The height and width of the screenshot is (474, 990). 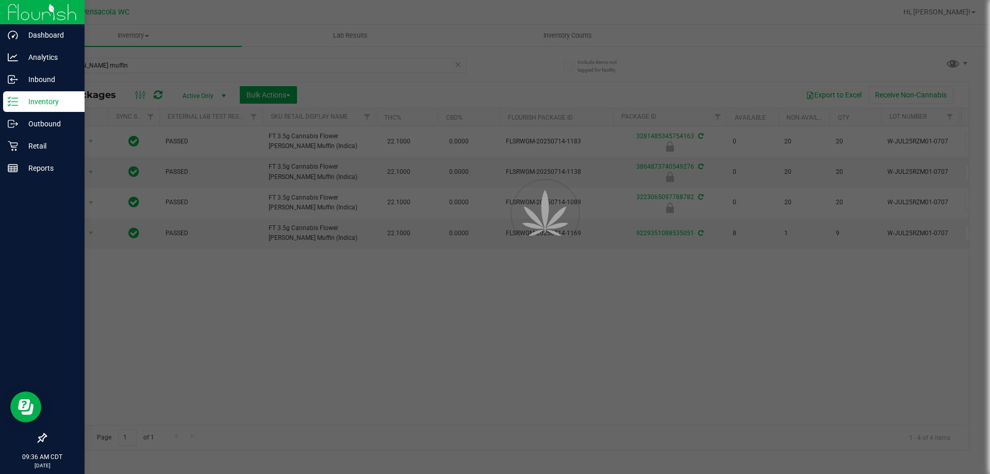 I want to click on p: Analytics, so click(x=49, y=57).